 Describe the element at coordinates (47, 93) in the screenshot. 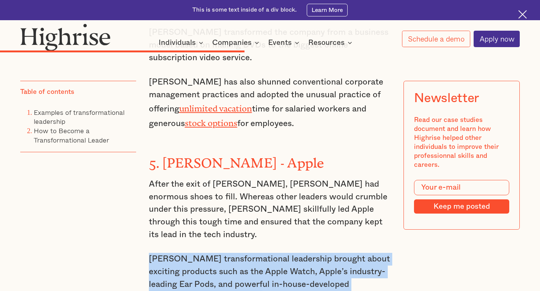

I see `div: Table of contents` at that location.